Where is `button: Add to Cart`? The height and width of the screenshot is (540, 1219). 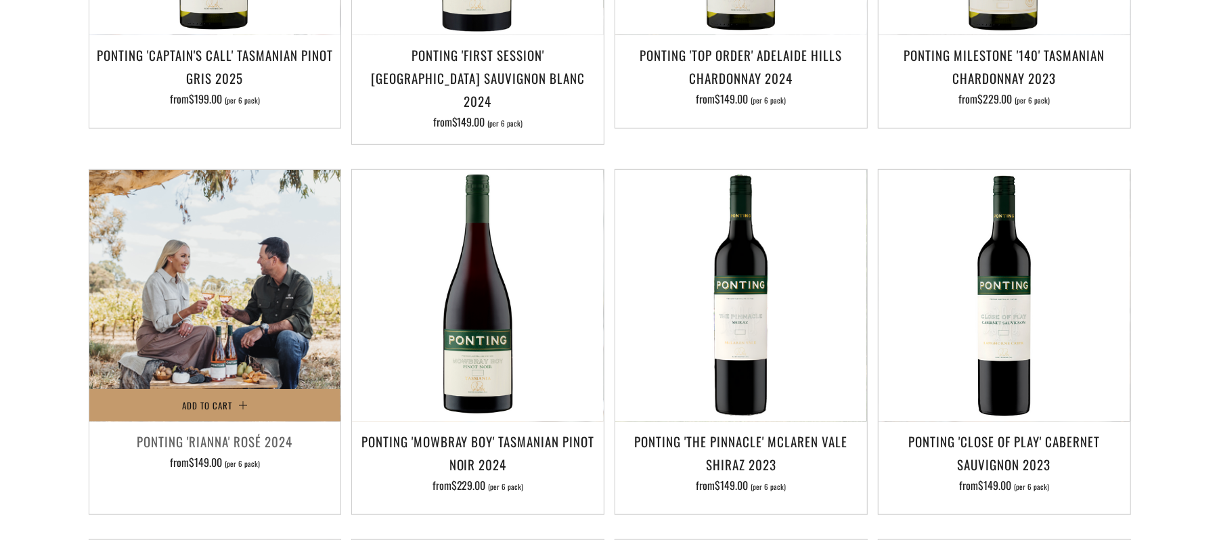 button: Add to Cart is located at coordinates (215, 406).